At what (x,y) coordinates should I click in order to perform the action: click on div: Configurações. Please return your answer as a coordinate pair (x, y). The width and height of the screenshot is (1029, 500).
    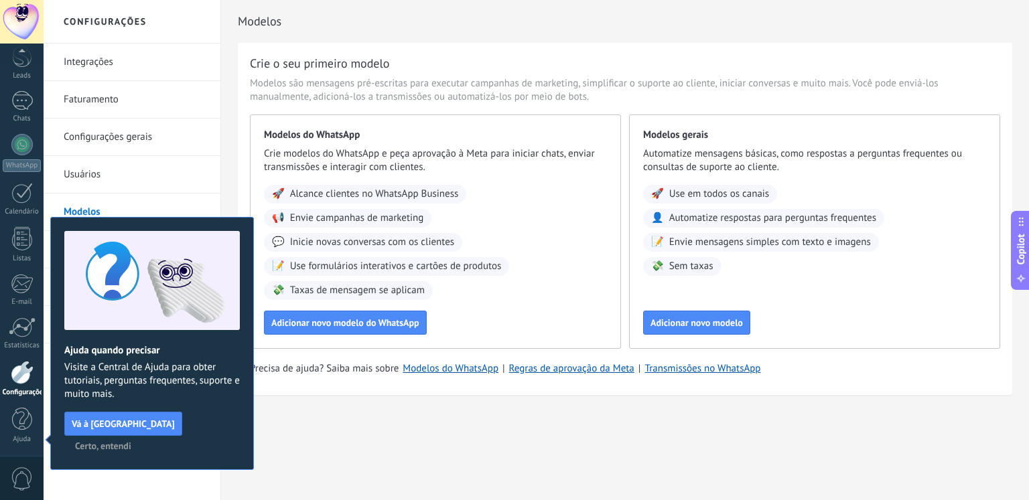
    Looking at the image, I should click on (22, 392).